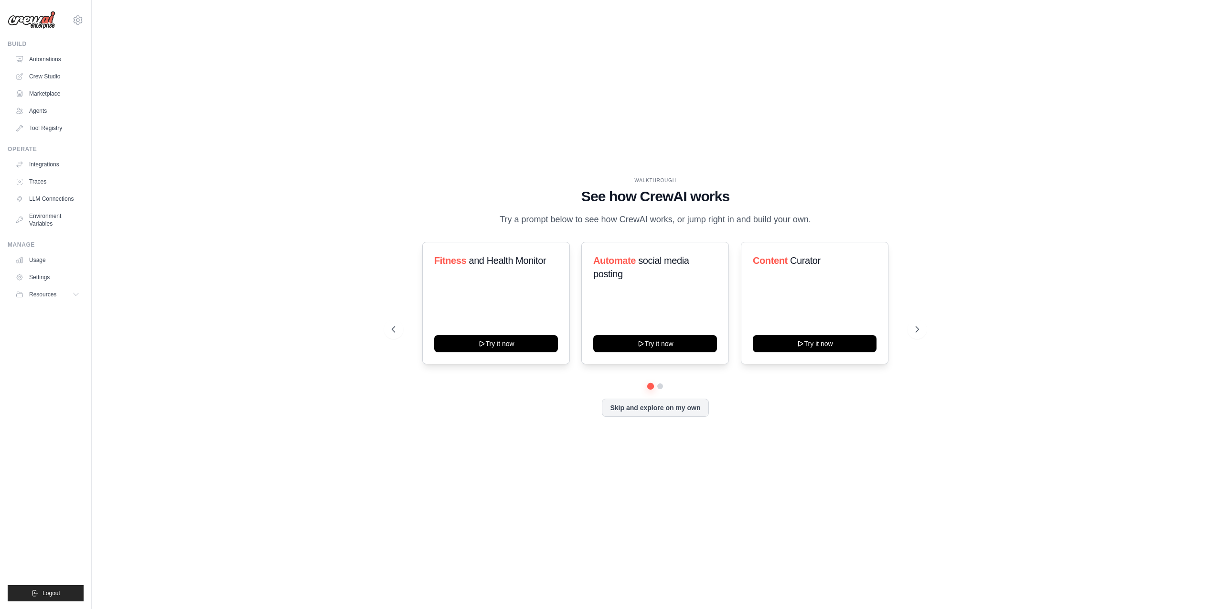 The height and width of the screenshot is (609, 1219). Describe the element at coordinates (656, 219) in the screenshot. I see `p: Try a prompt below to see how CrewAI works, or jump right in and build your own.` at that location.